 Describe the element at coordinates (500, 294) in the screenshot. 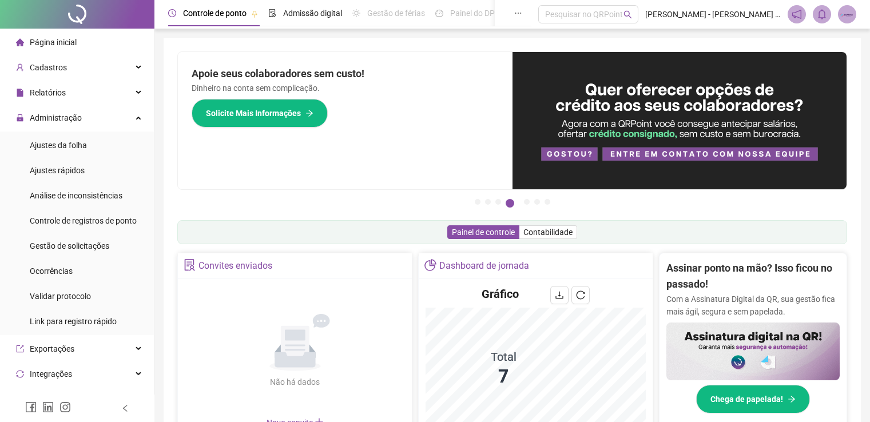

I see `h4: Gráfico` at that location.